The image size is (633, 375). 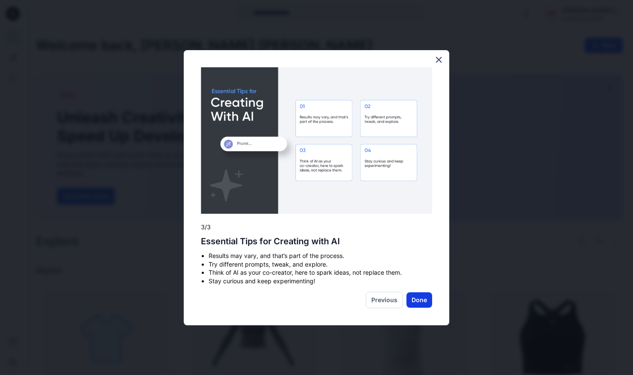 I want to click on button: Close, so click(x=438, y=60).